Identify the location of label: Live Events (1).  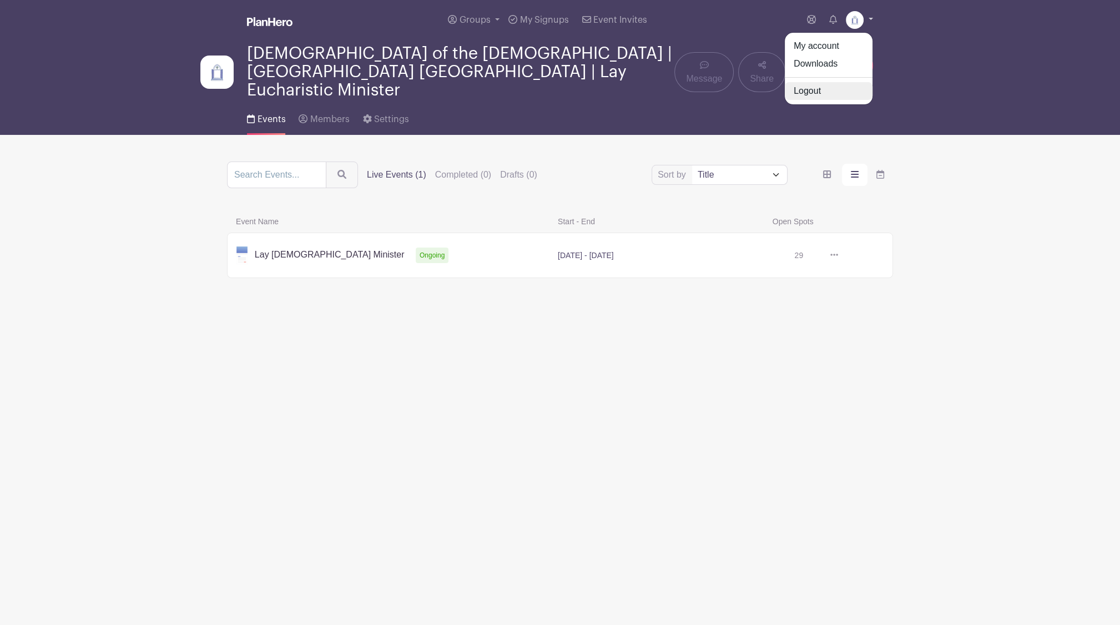
(396, 175).